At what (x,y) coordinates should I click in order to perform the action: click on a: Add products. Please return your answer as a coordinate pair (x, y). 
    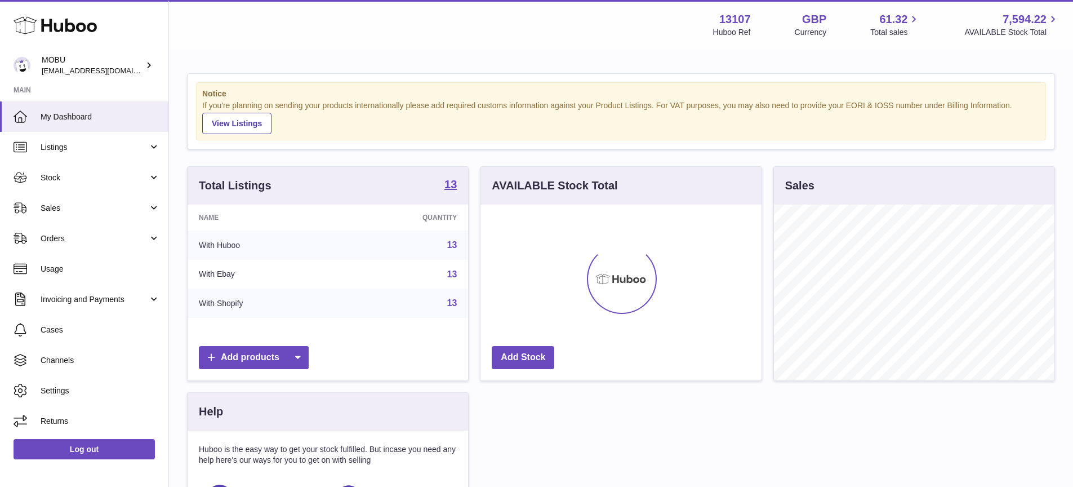
    Looking at the image, I should click on (253, 357).